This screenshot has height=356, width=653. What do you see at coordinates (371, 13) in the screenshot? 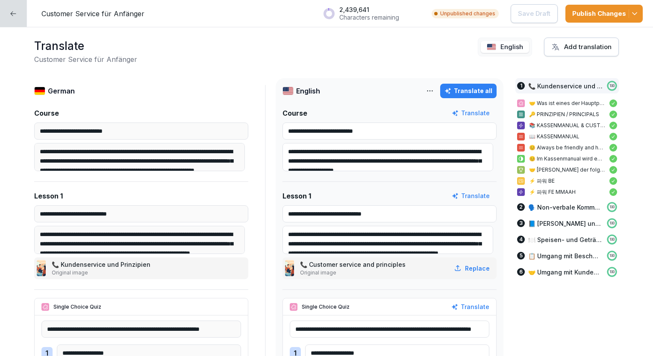
I see `button: 2,439,641Characters remaining` at bounding box center [371, 13].